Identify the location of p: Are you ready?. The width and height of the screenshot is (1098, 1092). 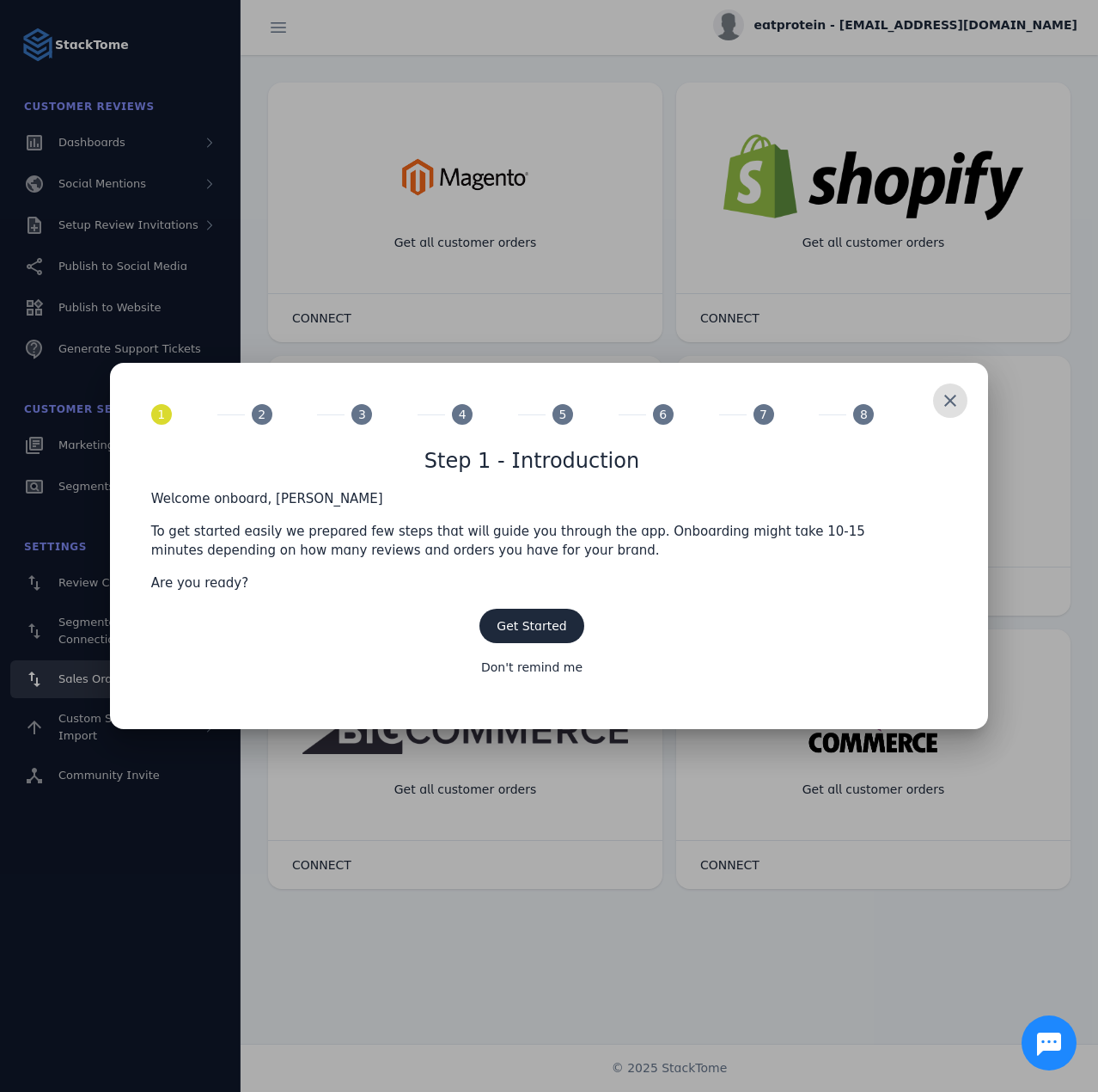
(532, 583).